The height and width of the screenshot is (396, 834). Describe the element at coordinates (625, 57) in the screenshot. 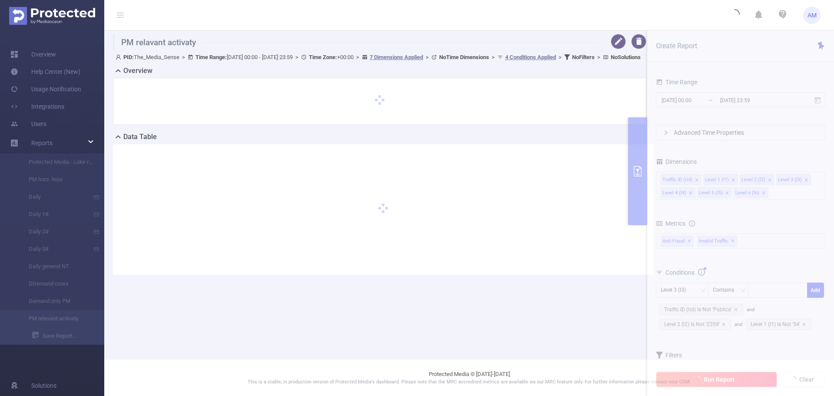

I see `b: No Solutions` at that location.